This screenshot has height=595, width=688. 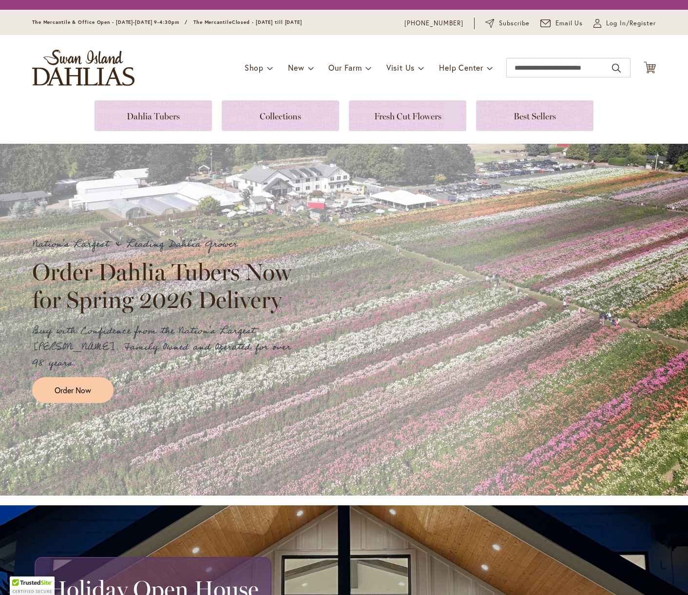 I want to click on span: Help Center, so click(x=461, y=67).